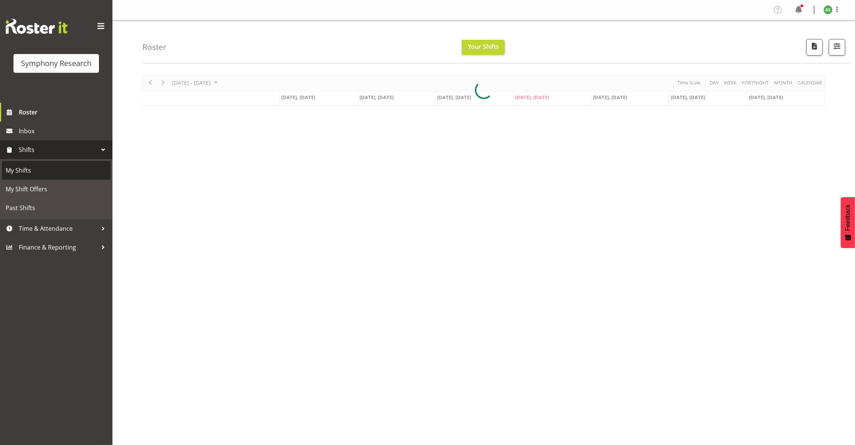  I want to click on button: Feedback - Show survey, so click(848, 222).